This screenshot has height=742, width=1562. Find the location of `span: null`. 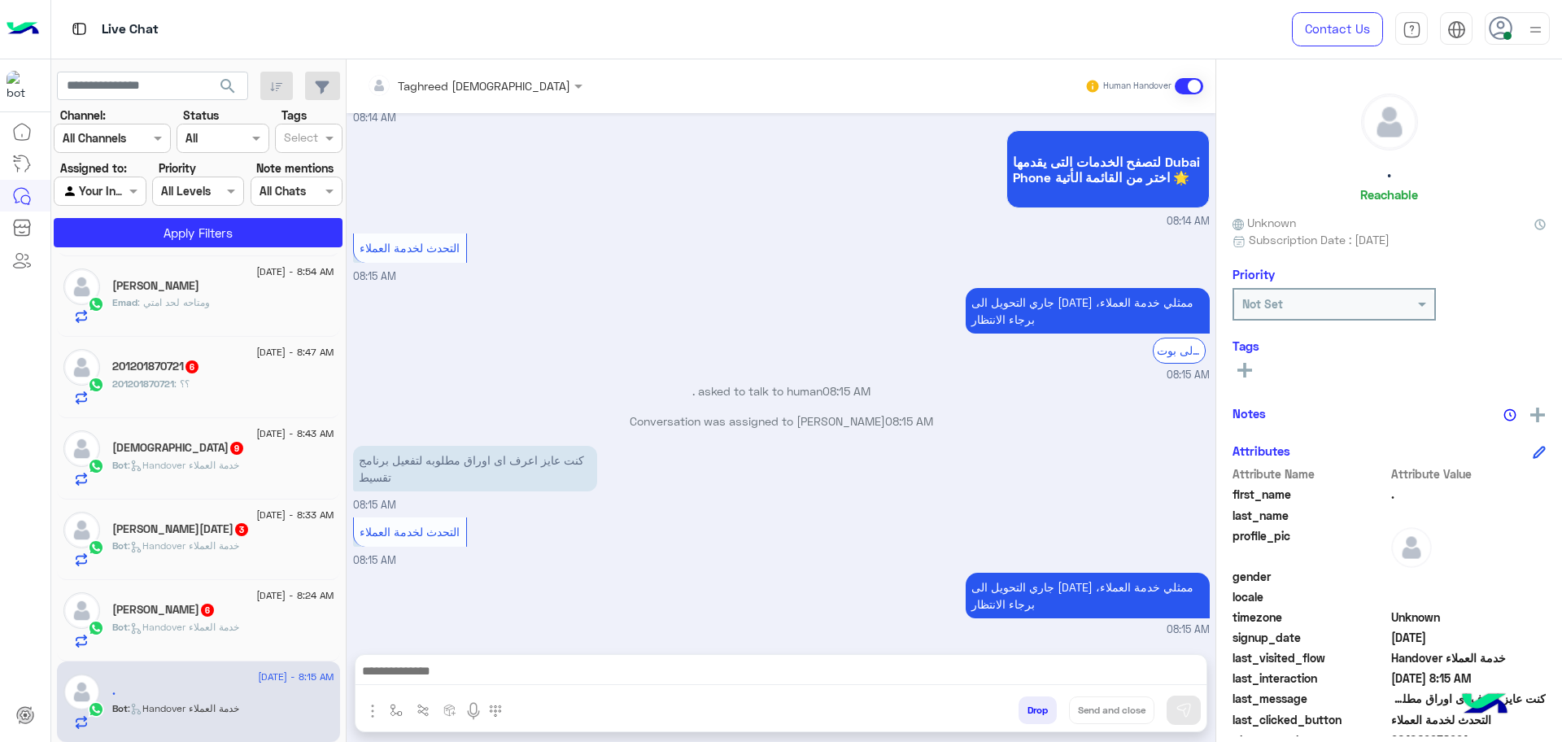

span: null is located at coordinates (1468, 596).